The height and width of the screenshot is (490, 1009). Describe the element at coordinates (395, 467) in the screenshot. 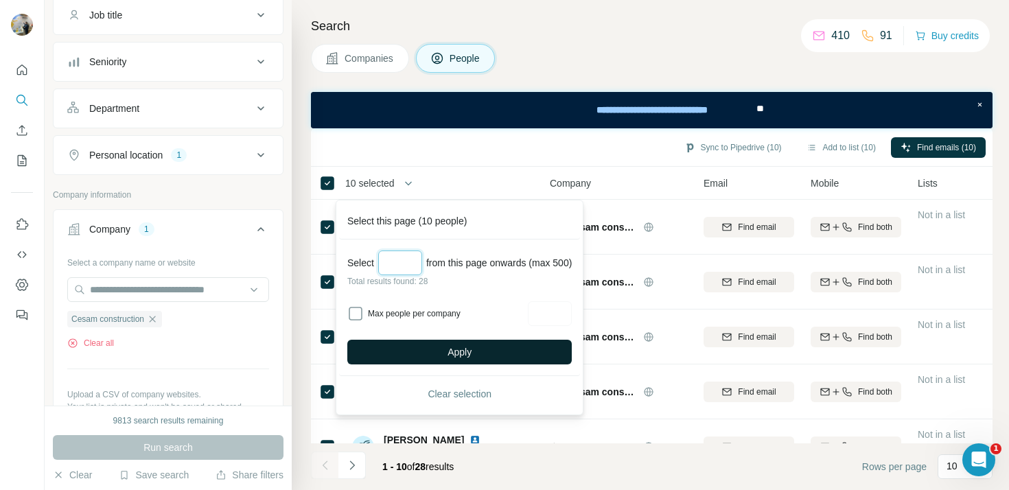

I see `span: 1 - 10` at that location.